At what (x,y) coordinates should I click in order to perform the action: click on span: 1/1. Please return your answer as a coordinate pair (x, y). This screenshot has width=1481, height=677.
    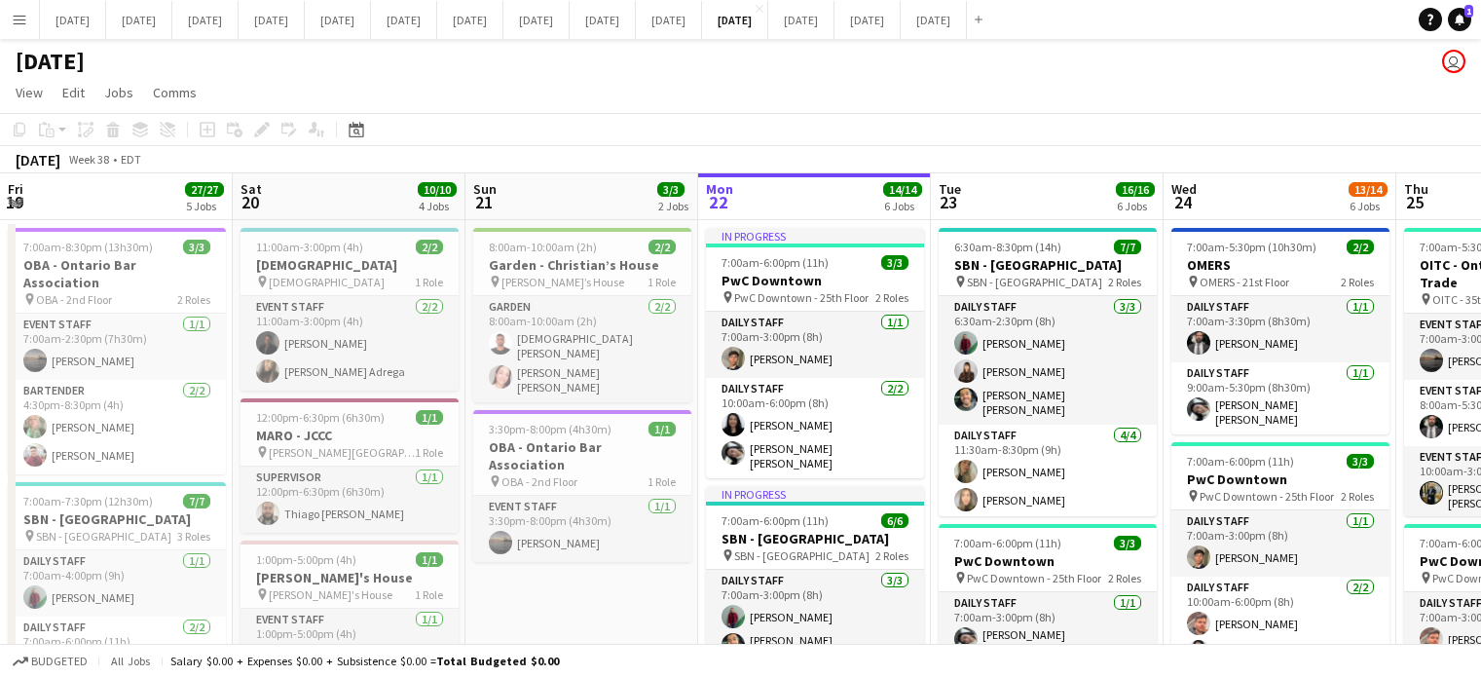
    Looking at the image, I should click on (429, 417).